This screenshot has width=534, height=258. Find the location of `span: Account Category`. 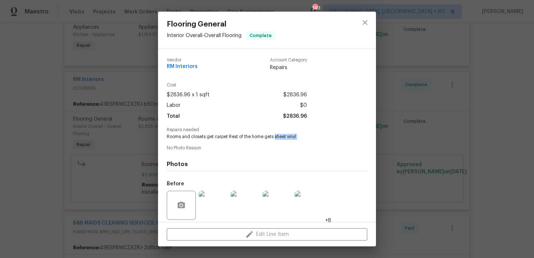

span: Account Category is located at coordinates (288, 60).